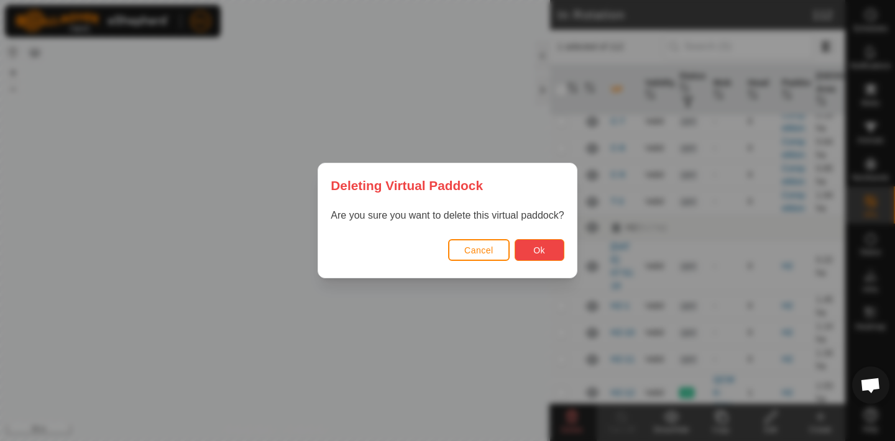 The height and width of the screenshot is (441, 895). I want to click on span: Deleting Virtual Paddock, so click(406, 185).